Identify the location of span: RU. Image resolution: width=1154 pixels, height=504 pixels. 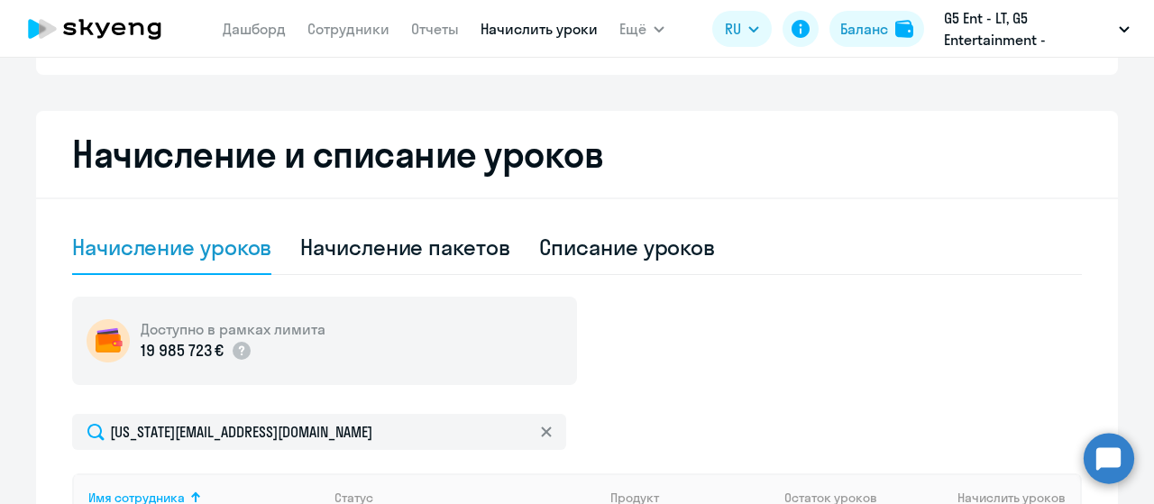
(733, 29).